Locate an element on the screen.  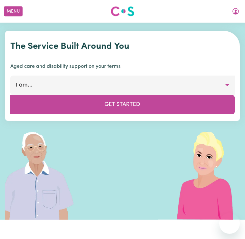
button: Get Started is located at coordinates (122, 105).